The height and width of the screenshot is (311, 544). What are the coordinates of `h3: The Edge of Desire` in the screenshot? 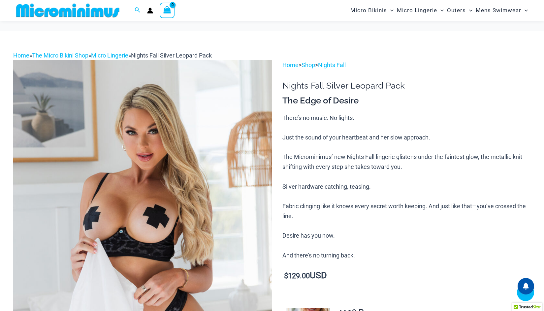 It's located at (407, 101).